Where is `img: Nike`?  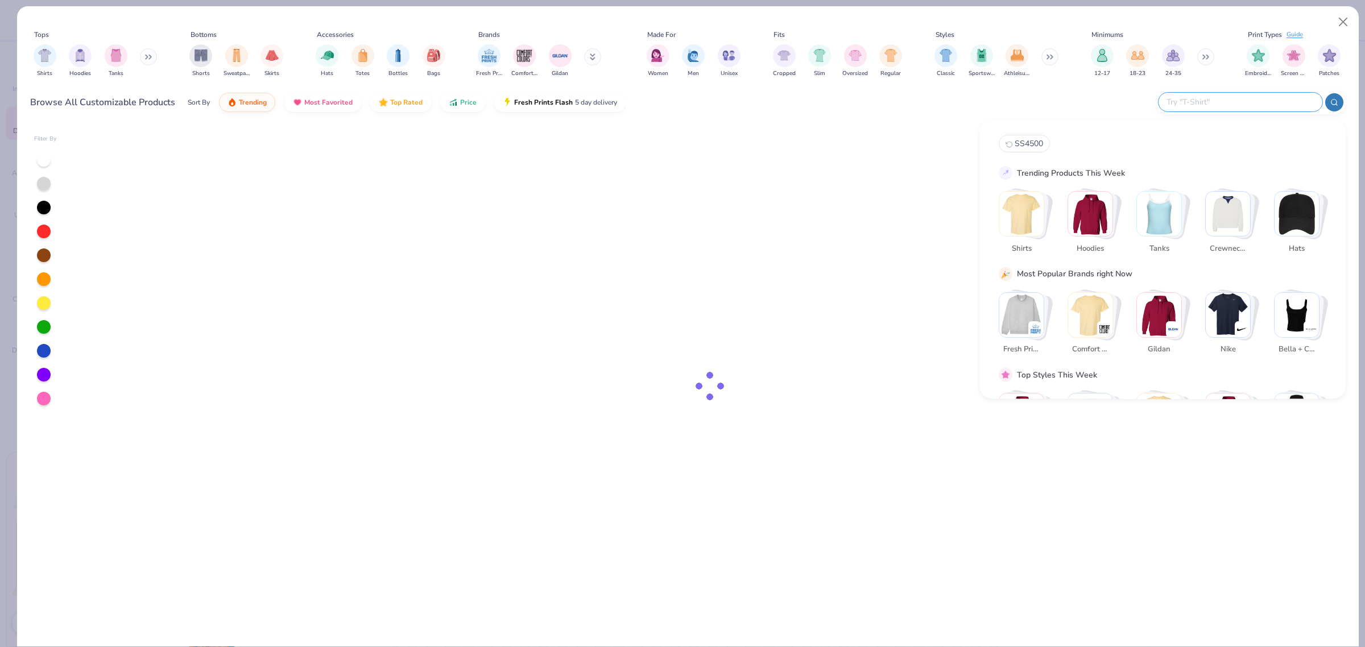 img: Nike is located at coordinates (1243, 329).